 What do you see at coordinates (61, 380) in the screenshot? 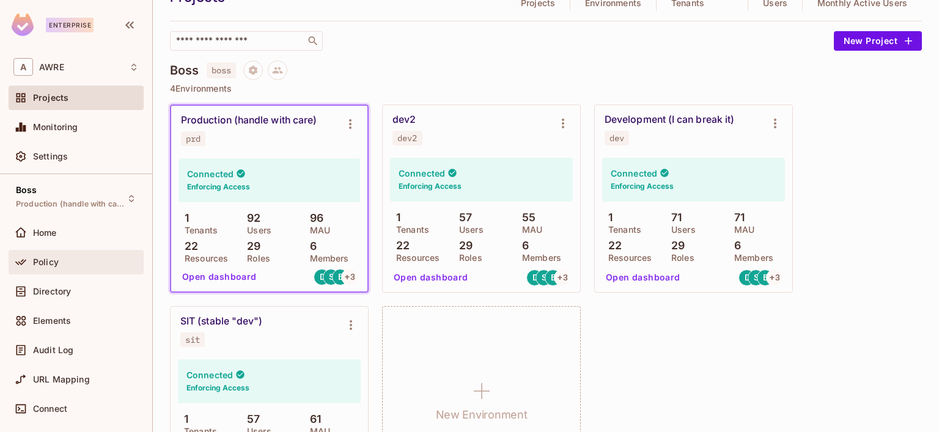
I see `span: URL Mapping` at bounding box center [61, 380].